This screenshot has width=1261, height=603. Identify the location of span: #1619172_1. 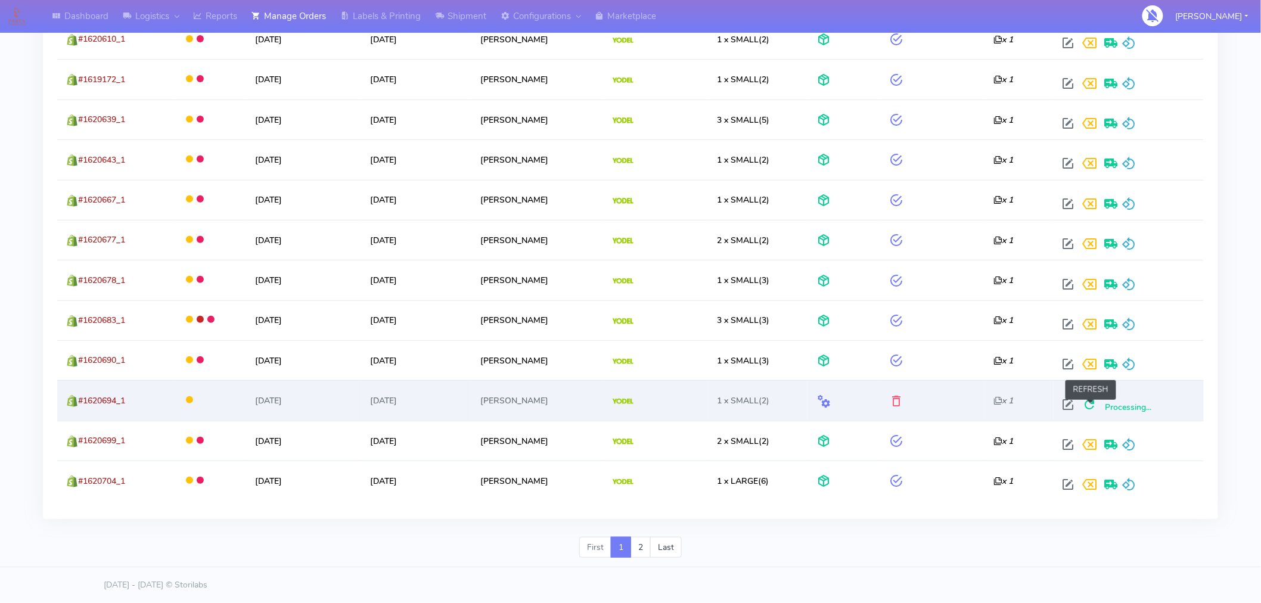
(101, 79).